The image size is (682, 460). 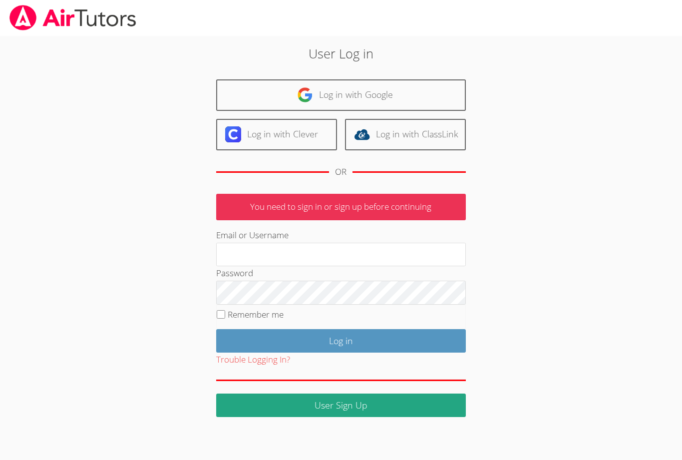 I want to click on img: clever-logo-6eab21bc6e7a338710f1a6ff85c0baf02591cd810cc4098c63d3a4b26e2feb20.svg, so click(x=233, y=134).